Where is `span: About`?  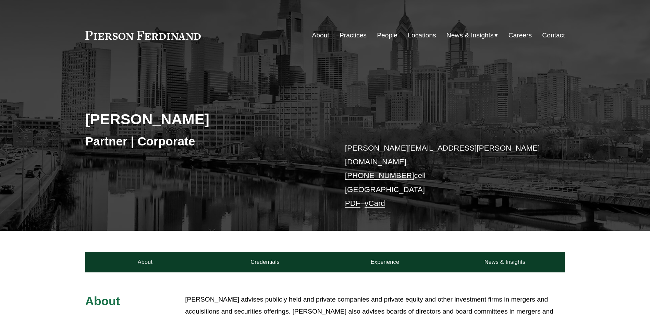 span: About is located at coordinates (103, 301).